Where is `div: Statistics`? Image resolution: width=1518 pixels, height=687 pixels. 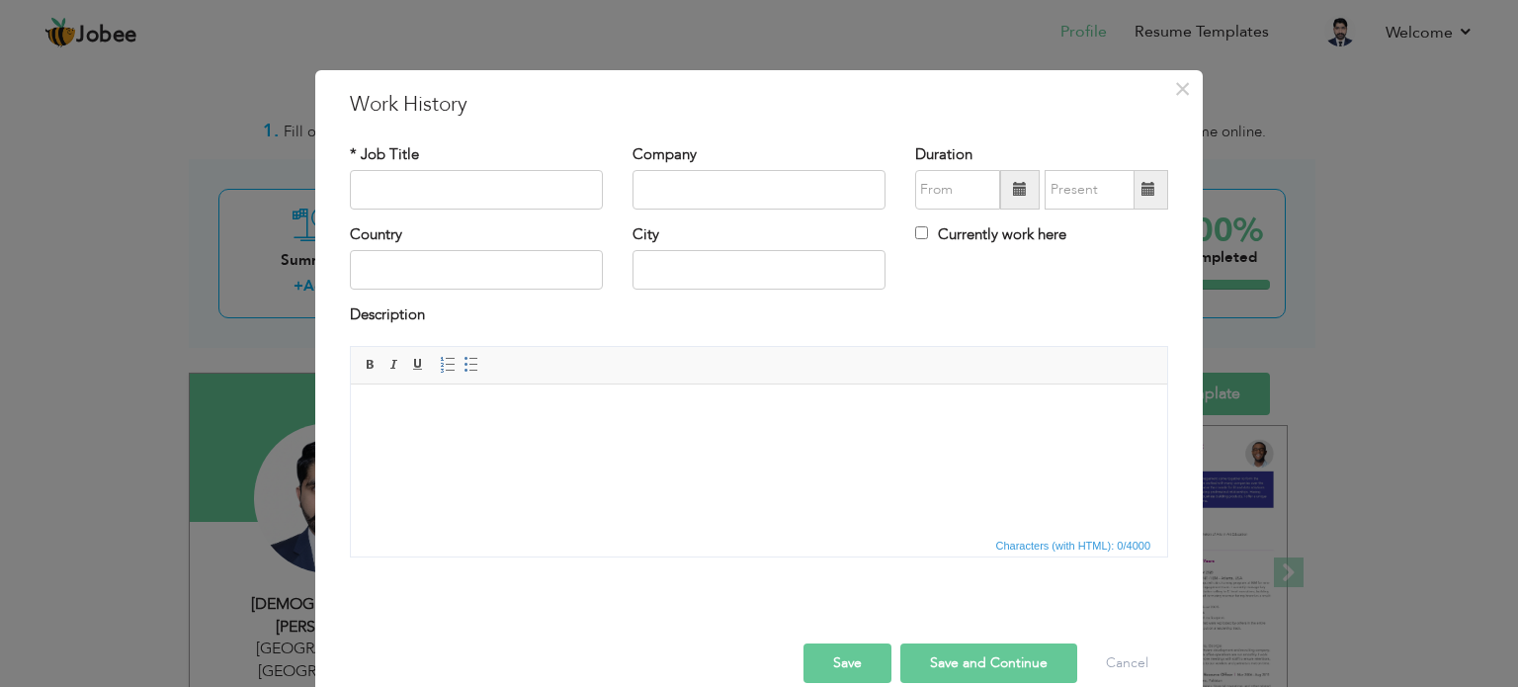 div: Statistics is located at coordinates (1074, 545).